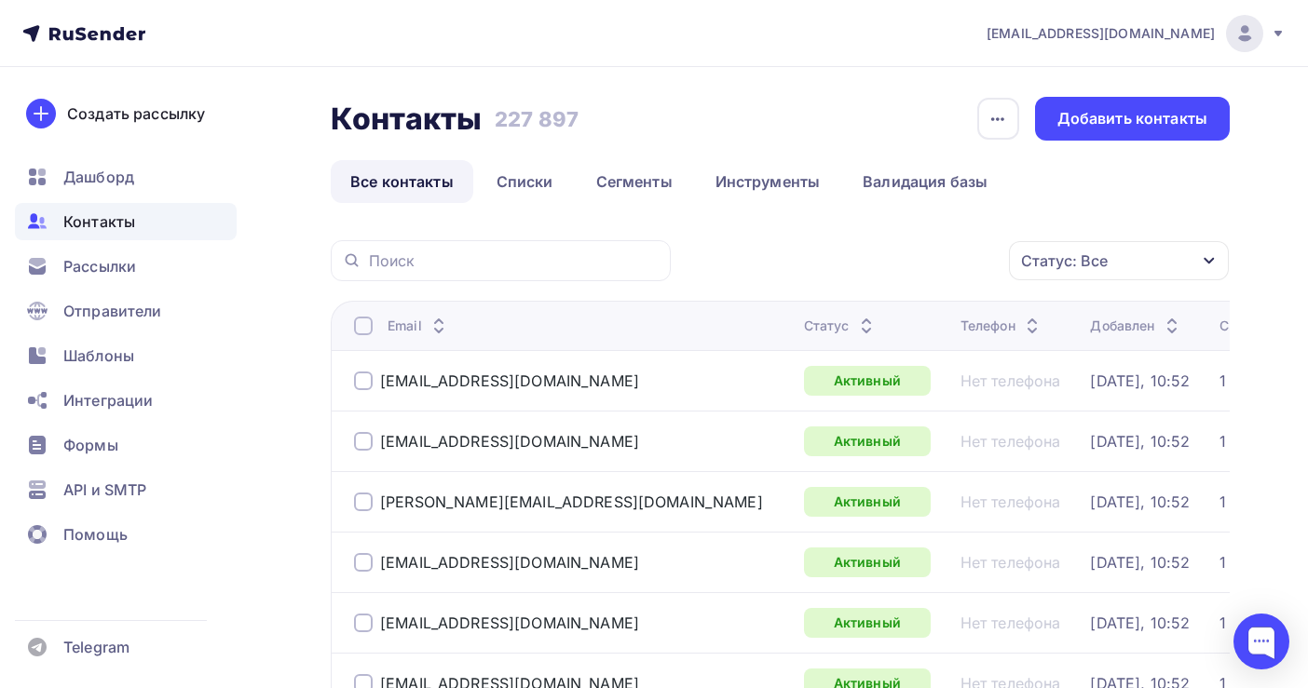 This screenshot has width=1308, height=688. What do you see at coordinates (95, 535) in the screenshot?
I see `span: Помощь` at bounding box center [95, 535].